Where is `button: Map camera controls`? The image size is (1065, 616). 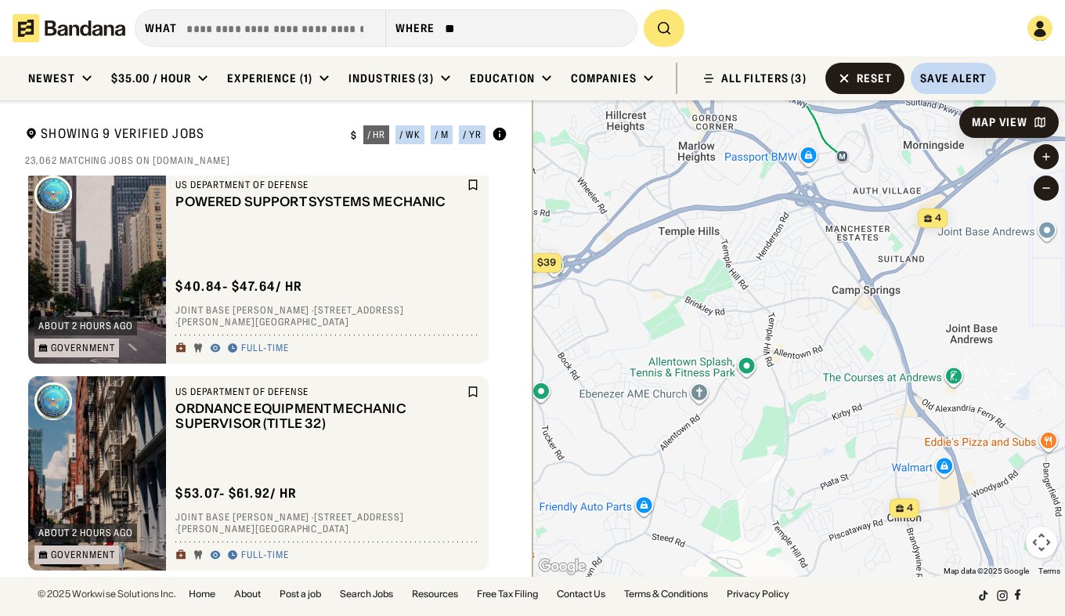 button: Map camera controls is located at coordinates (1042, 542).